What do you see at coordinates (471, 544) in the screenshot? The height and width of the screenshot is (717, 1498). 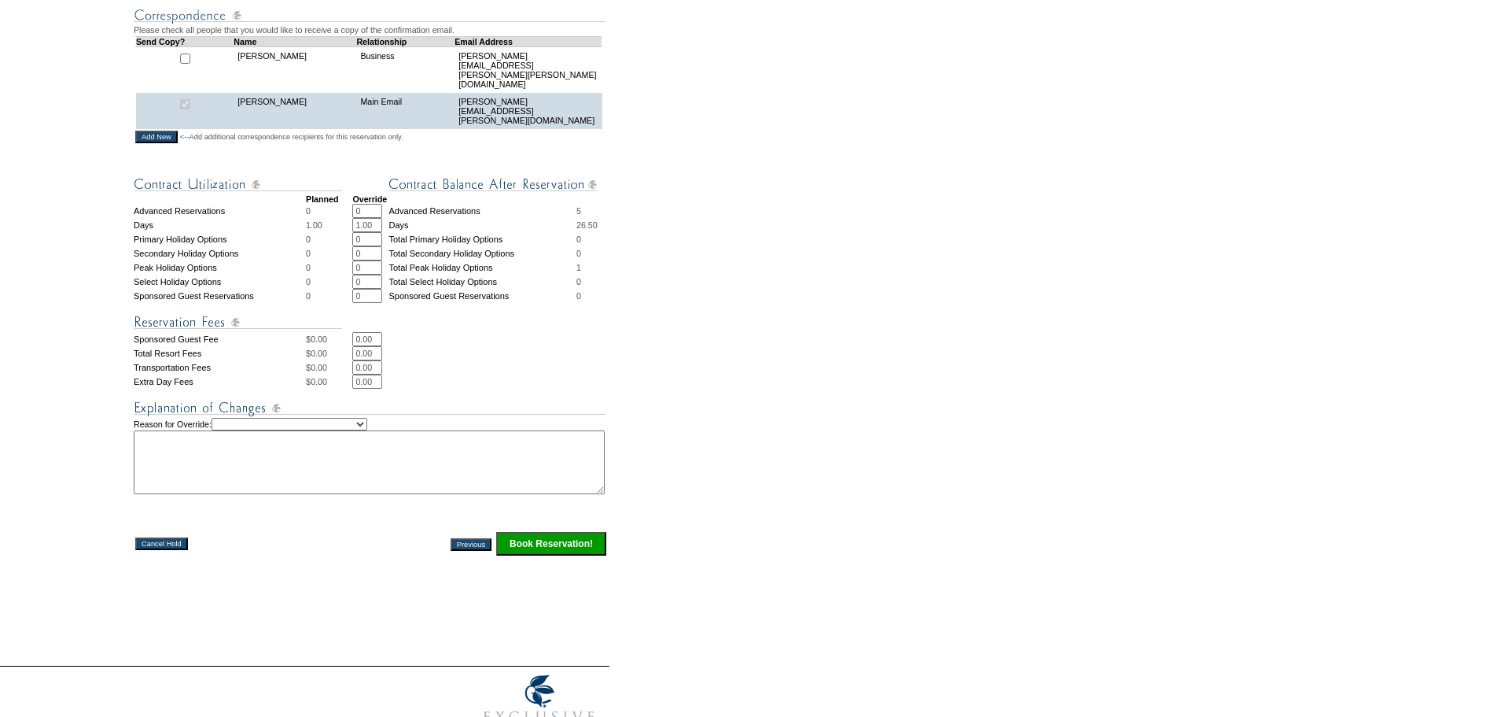 I see `input: Previous` at bounding box center [471, 544].